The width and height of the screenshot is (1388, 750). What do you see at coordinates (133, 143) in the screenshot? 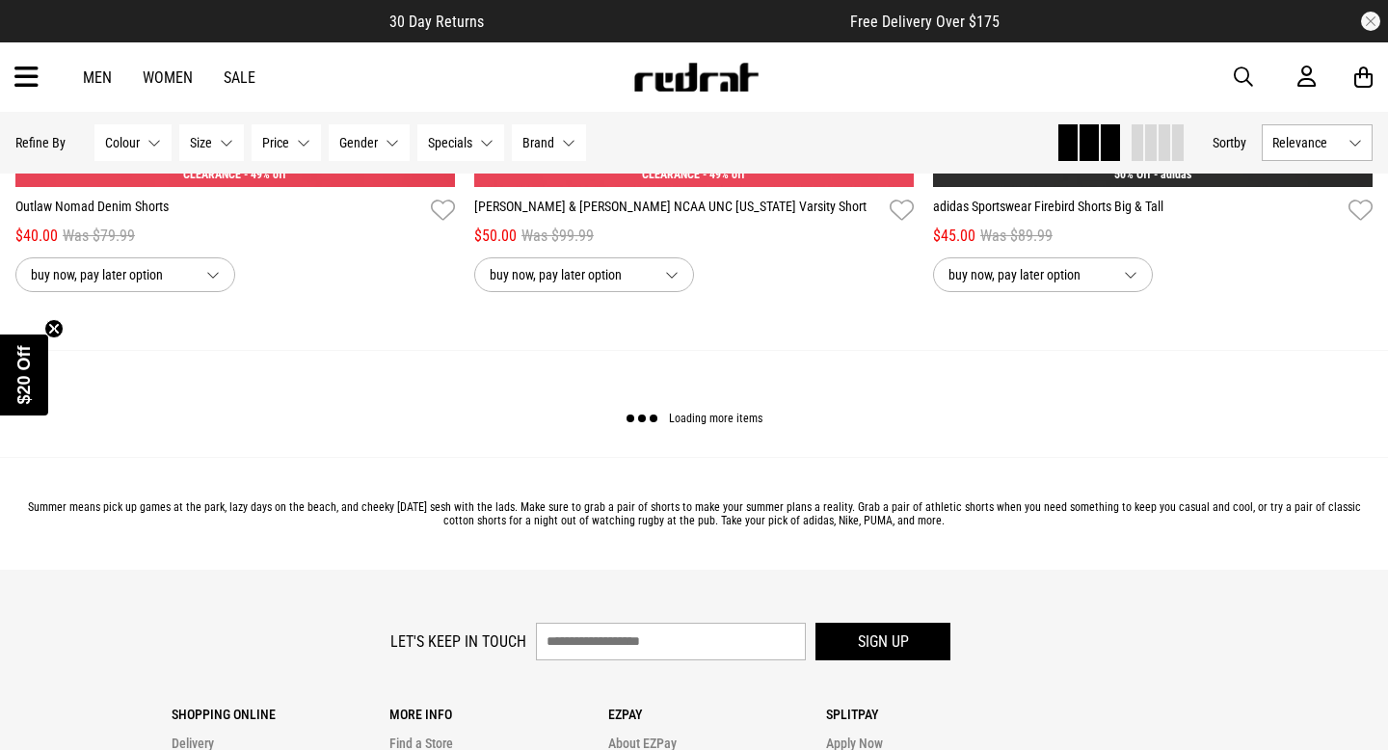
I see `button: Colour` at bounding box center [133, 143].